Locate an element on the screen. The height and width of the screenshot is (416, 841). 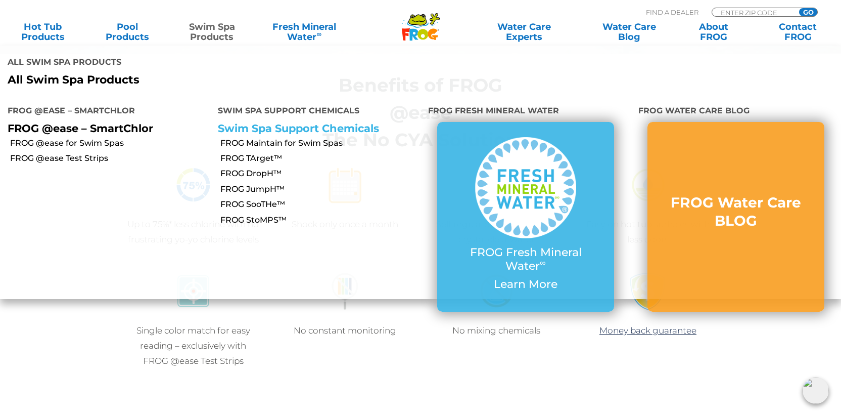
a: AboutFROG is located at coordinates (714, 32).